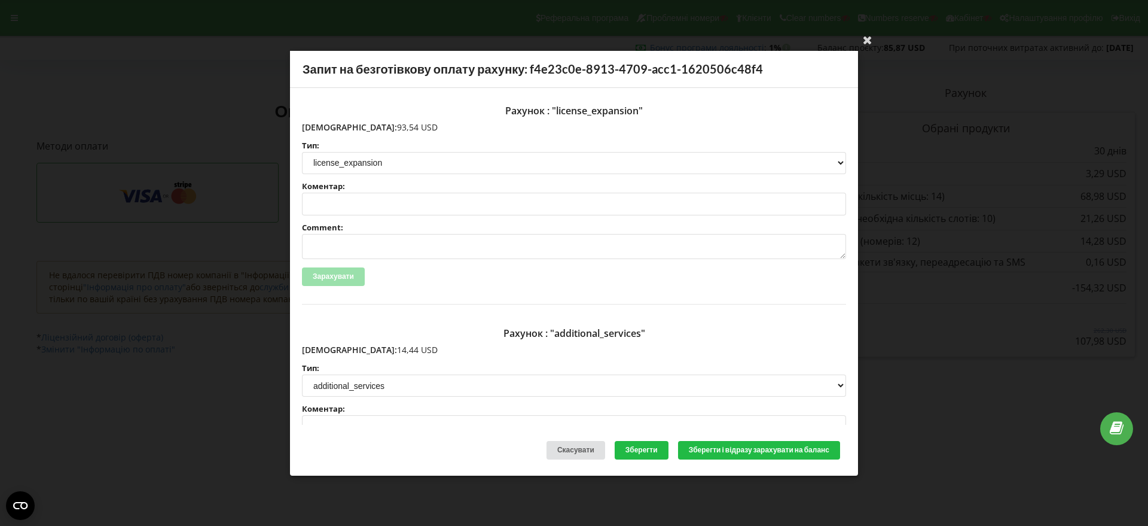  Describe the element at coordinates (576, 450) in the screenshot. I see `div: Скасувати` at that location.